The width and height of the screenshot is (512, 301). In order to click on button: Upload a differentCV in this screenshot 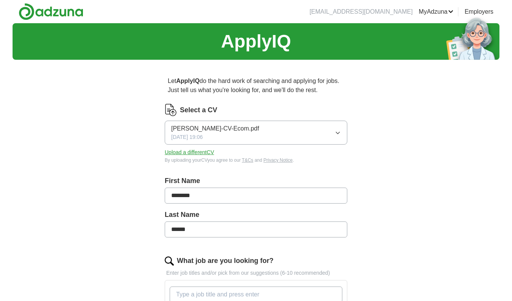, I will do `click(189, 152)`.